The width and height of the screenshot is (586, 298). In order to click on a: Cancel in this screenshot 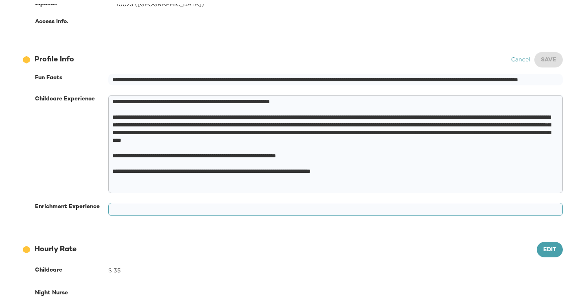, I will do `click(521, 59)`.